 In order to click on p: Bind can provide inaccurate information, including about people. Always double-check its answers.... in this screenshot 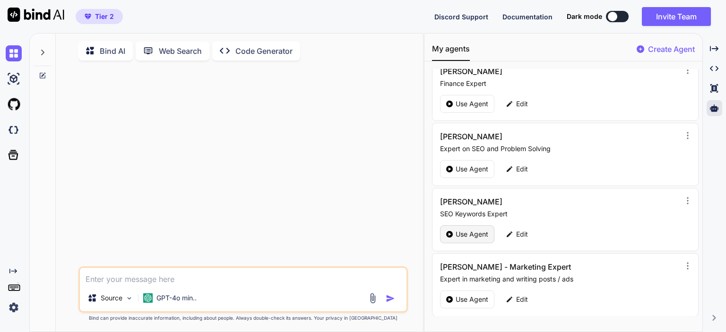, I will do `click(243, 318)`.